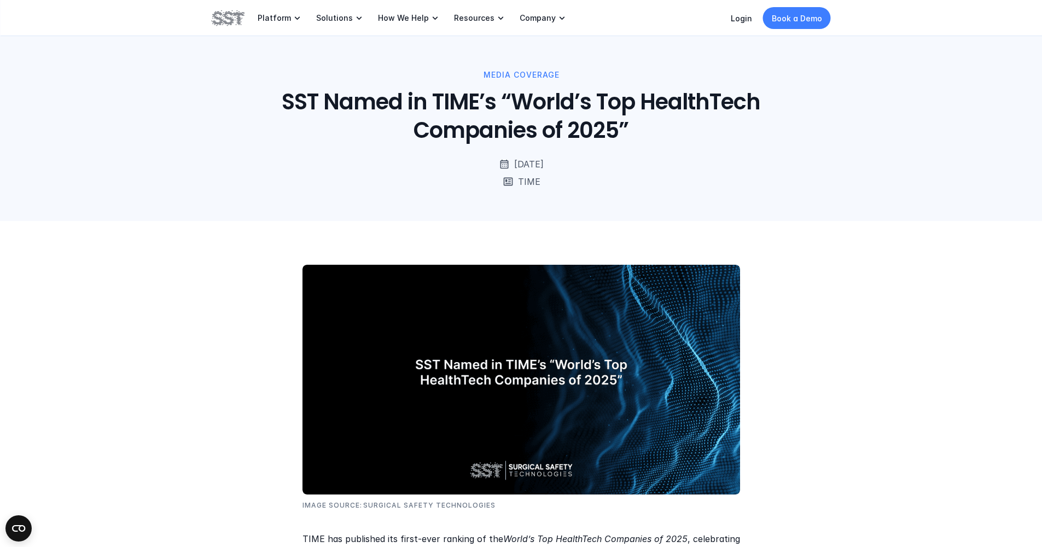 This screenshot has height=547, width=1042. What do you see at coordinates (521, 379) in the screenshot?
I see `img: SST Named in TIME’s “World’s Top HealthTech Companies of 2025” text on a black and blue background` at bounding box center [521, 379].